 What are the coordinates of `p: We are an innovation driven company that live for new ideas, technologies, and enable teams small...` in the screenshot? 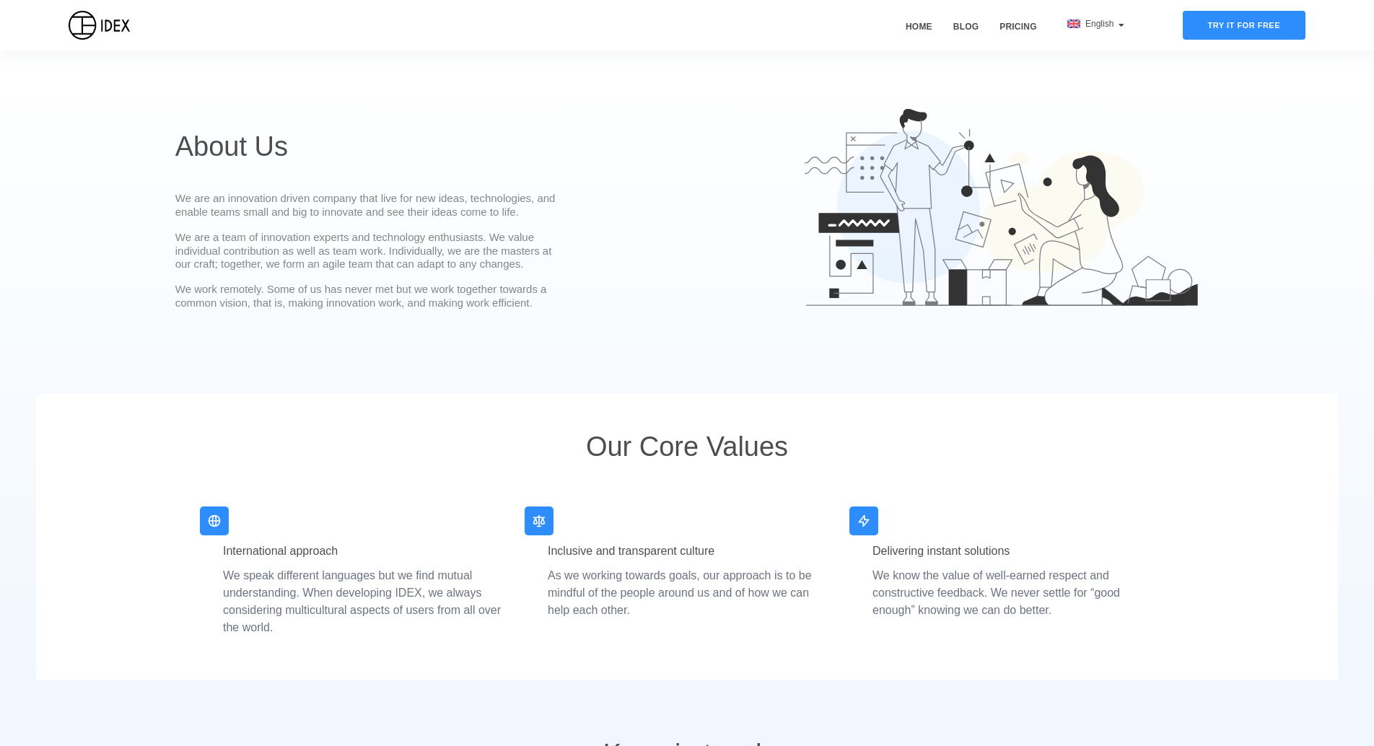 It's located at (369, 206).